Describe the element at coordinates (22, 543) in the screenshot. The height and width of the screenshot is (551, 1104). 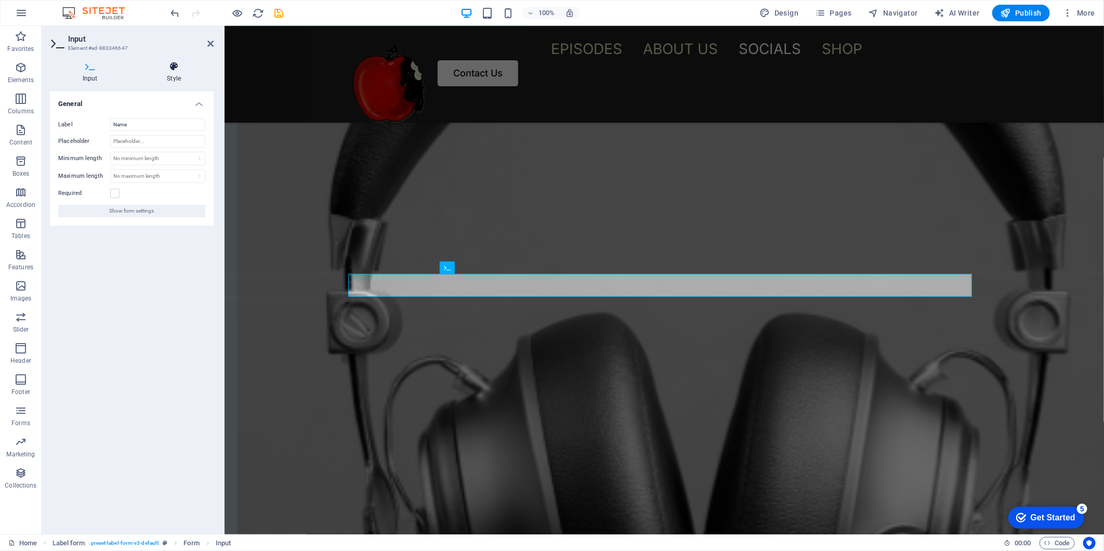
I see `a: Click to cancel selection. Double-click to open Pages` at that location.